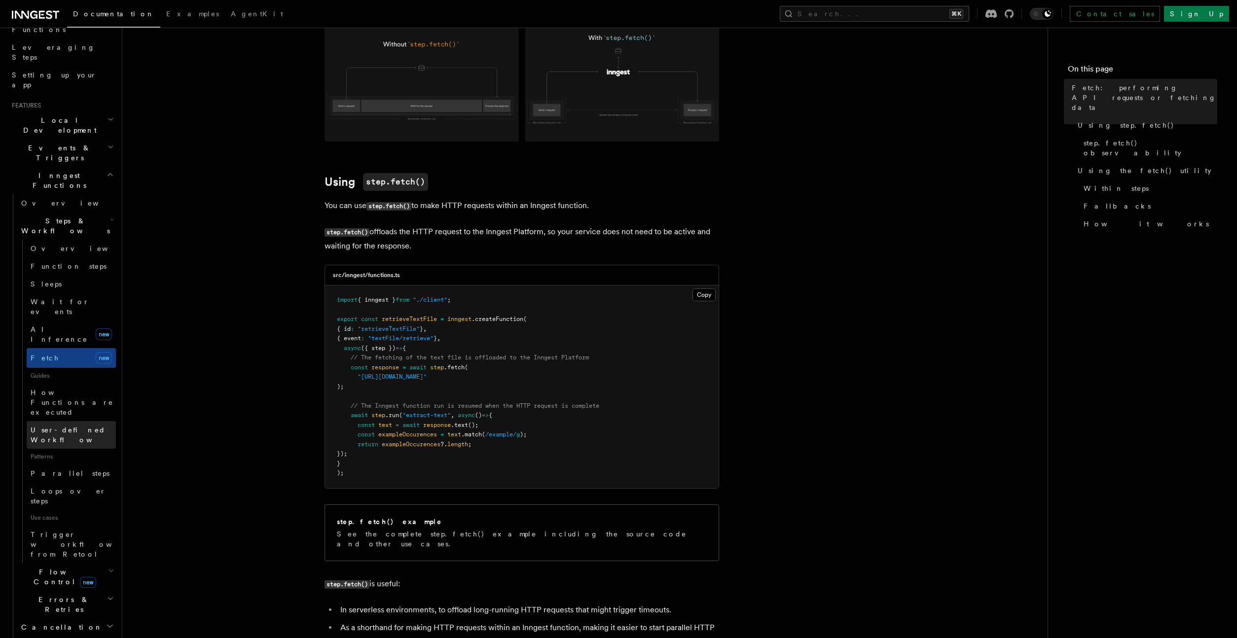  What do you see at coordinates (1148, 206) in the screenshot?
I see `a: Fallbacks` at bounding box center [1148, 206].